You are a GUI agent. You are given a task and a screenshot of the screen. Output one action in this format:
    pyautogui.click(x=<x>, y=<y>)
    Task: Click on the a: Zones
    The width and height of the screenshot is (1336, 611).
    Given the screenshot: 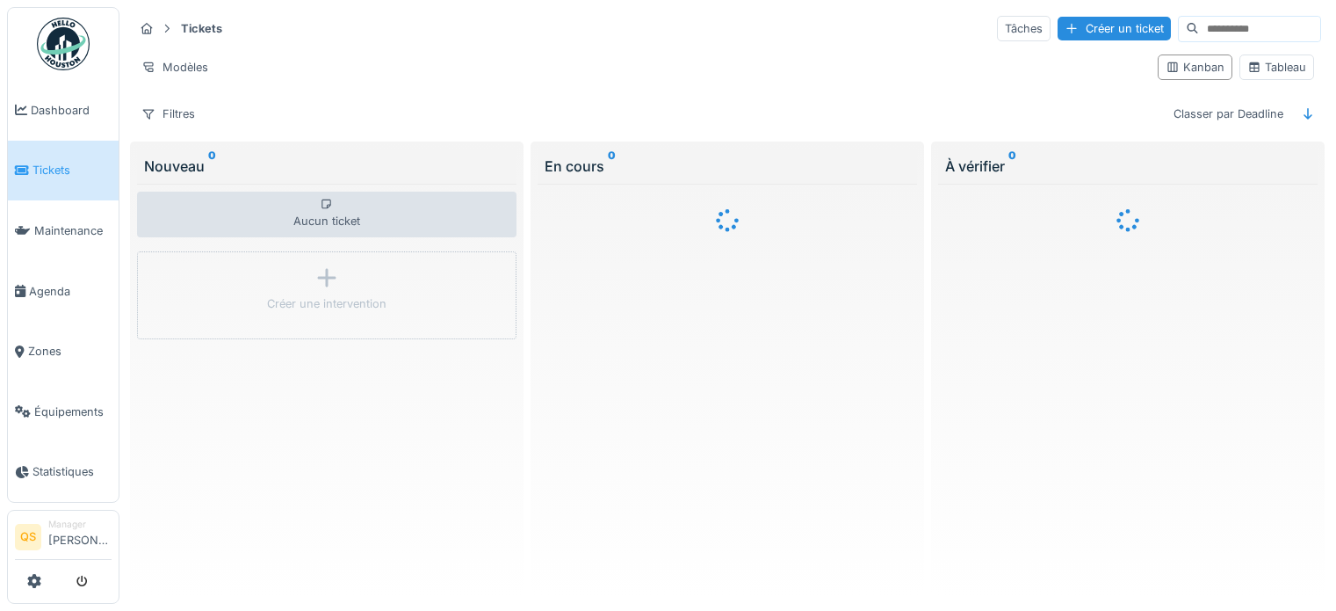 What is the action you would take?
    pyautogui.click(x=63, y=351)
    